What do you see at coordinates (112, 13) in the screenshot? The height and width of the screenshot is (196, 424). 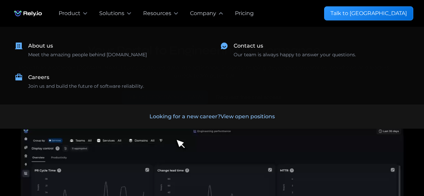 I see `div: Solutions` at bounding box center [112, 13].